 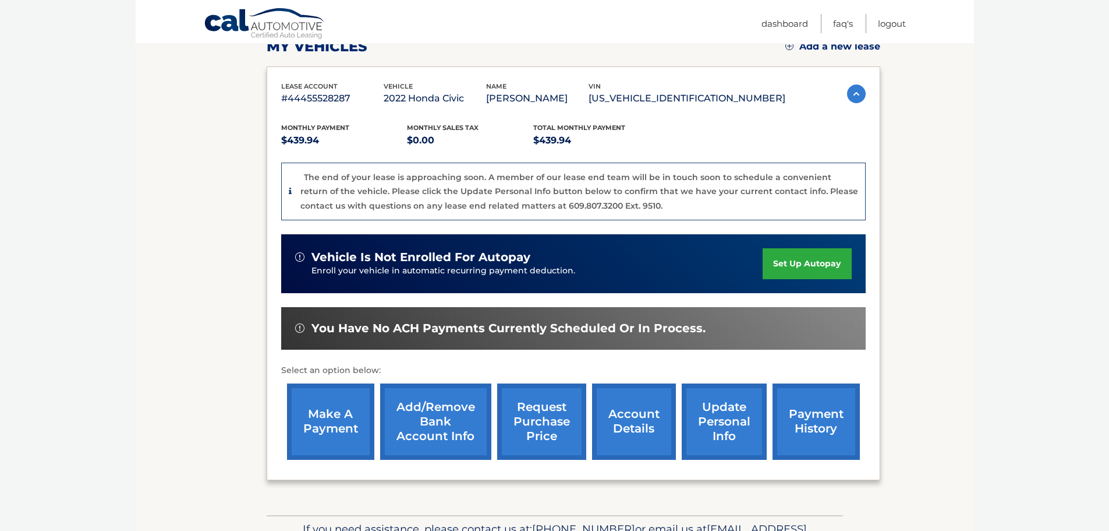 What do you see at coordinates (579, 128) in the screenshot?
I see `span: Total Monthly Payment` at bounding box center [579, 128].